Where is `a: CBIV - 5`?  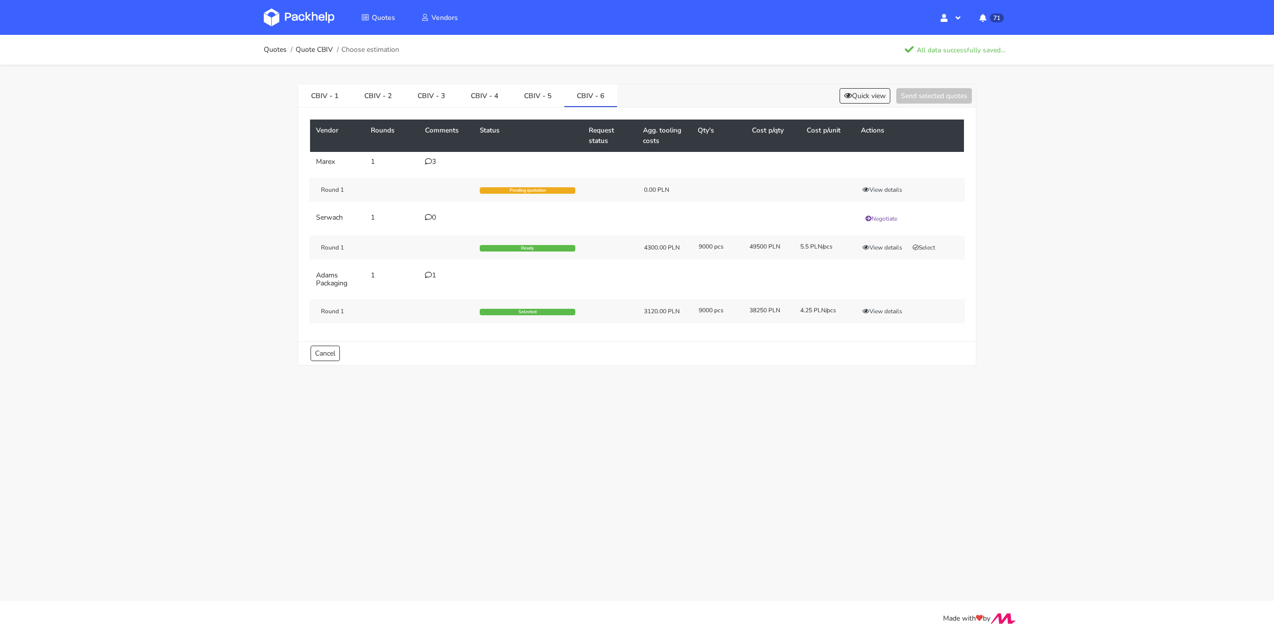 a: CBIV - 5 is located at coordinates (538, 95).